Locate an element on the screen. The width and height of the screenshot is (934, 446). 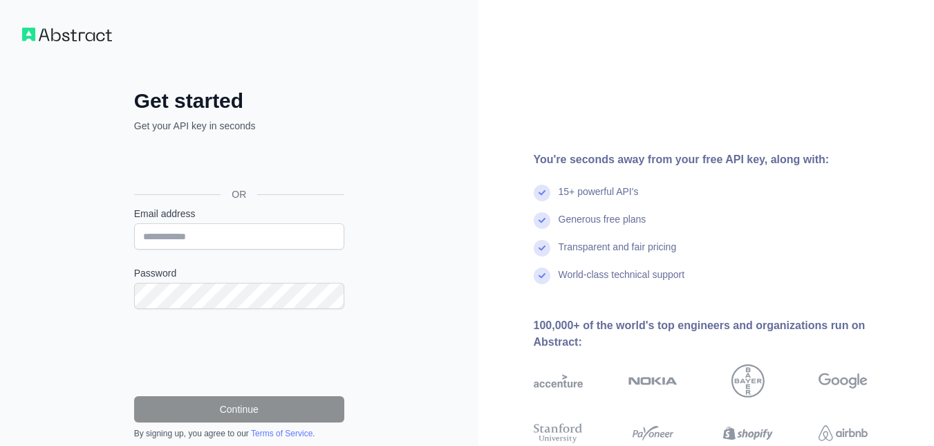
img: Workflow is located at coordinates (67, 35).